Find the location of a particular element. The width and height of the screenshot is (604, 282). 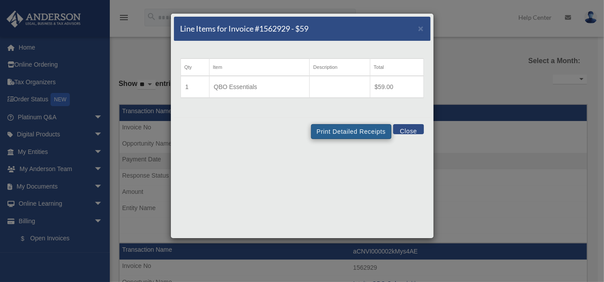

th: Item is located at coordinates (259, 68).